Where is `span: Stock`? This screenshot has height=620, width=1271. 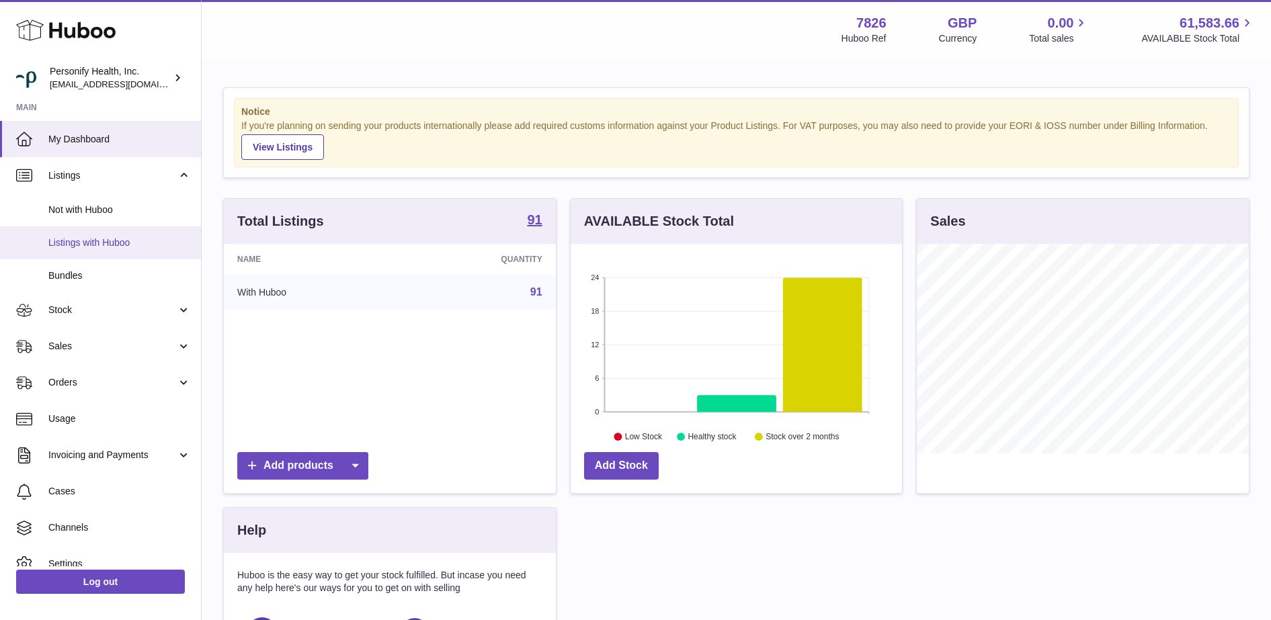 span: Stock is located at coordinates (112, 310).